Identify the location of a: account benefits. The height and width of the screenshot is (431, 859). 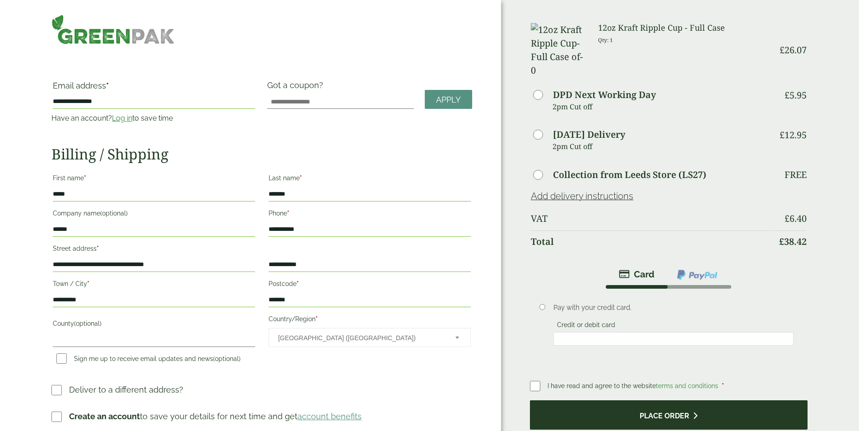
(330, 416).